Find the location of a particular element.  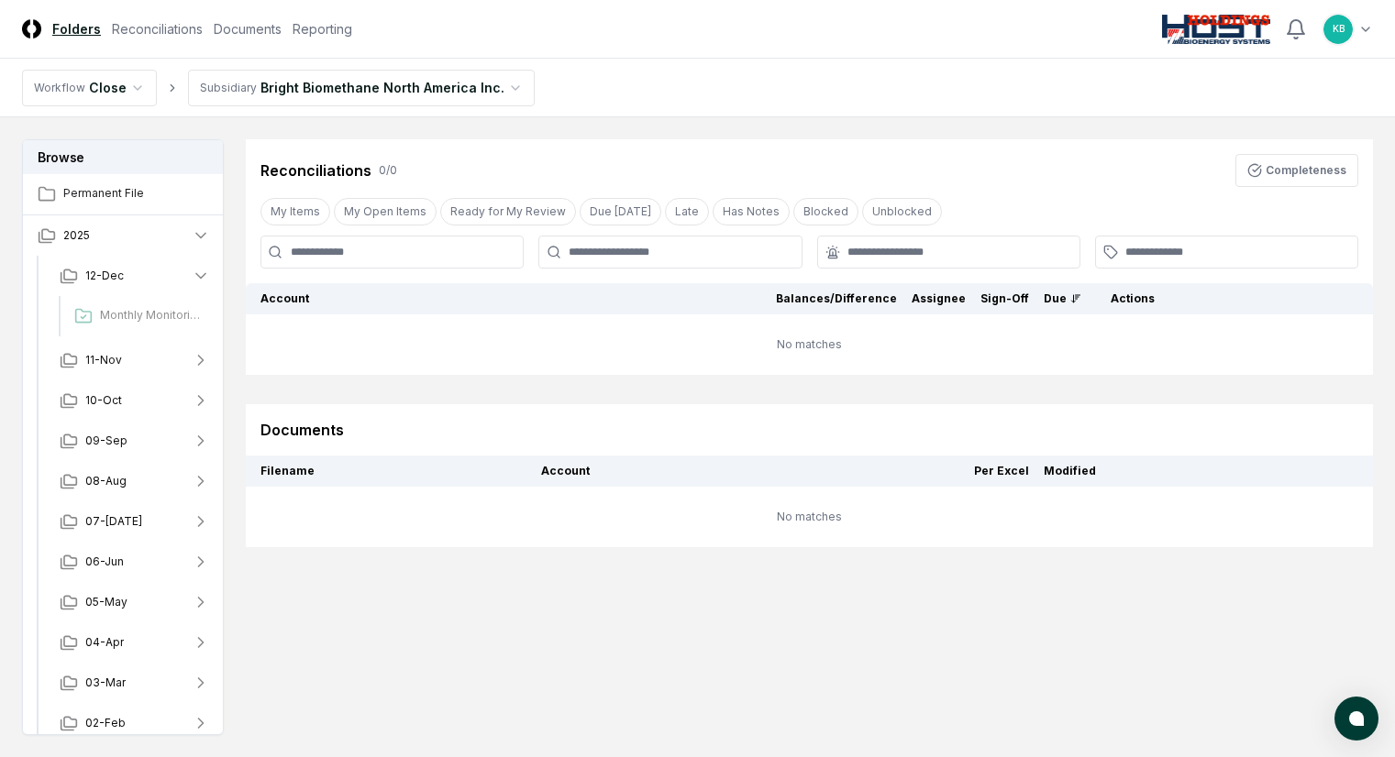

span: 03-Mar is located at coordinates (105, 683).